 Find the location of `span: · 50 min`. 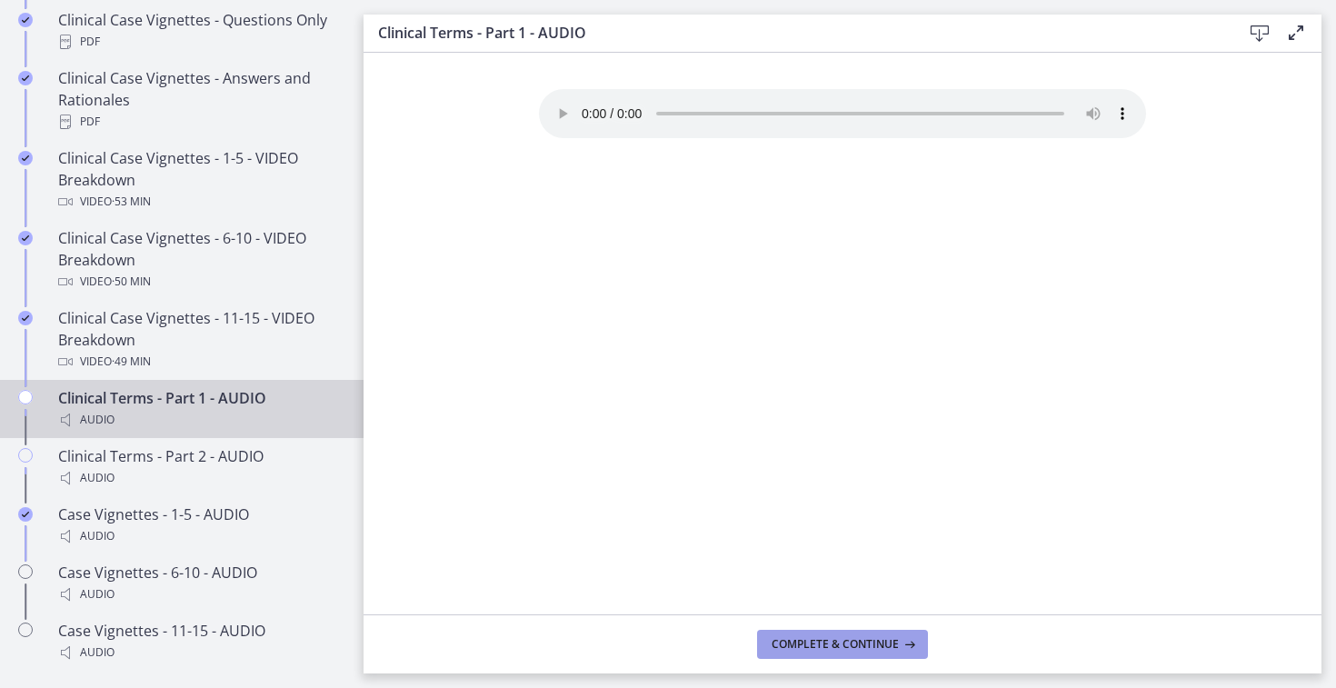

span: · 50 min is located at coordinates (131, 282).